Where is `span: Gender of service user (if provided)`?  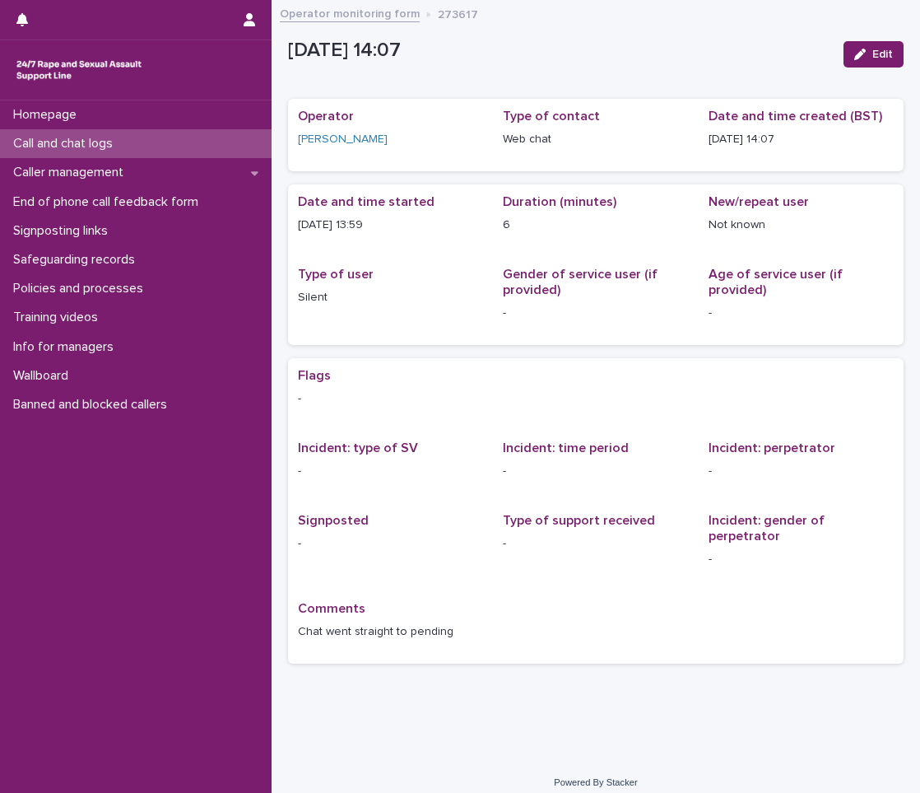
span: Gender of service user (if provided) is located at coordinates (580, 282).